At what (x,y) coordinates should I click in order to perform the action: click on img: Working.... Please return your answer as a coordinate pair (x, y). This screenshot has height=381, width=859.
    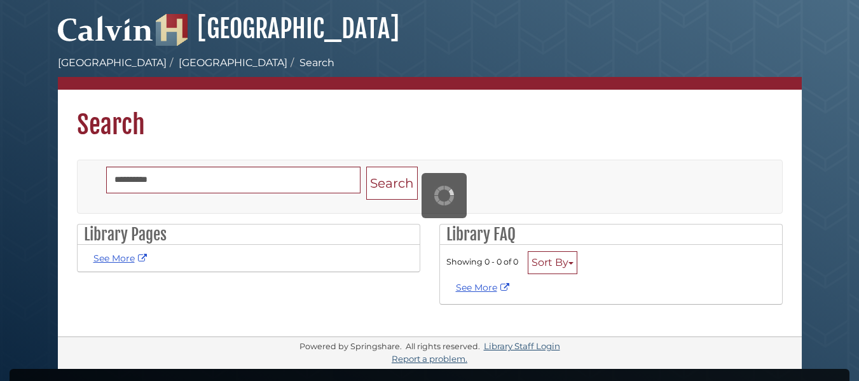
    Looking at the image, I should click on (444, 195).